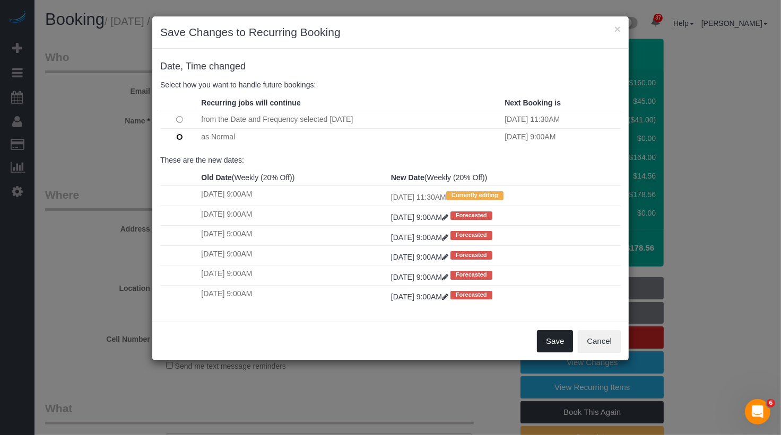  What do you see at coordinates (390, 85) in the screenshot?
I see `p: Select how you want to handle future bookings:` at bounding box center [390, 85].